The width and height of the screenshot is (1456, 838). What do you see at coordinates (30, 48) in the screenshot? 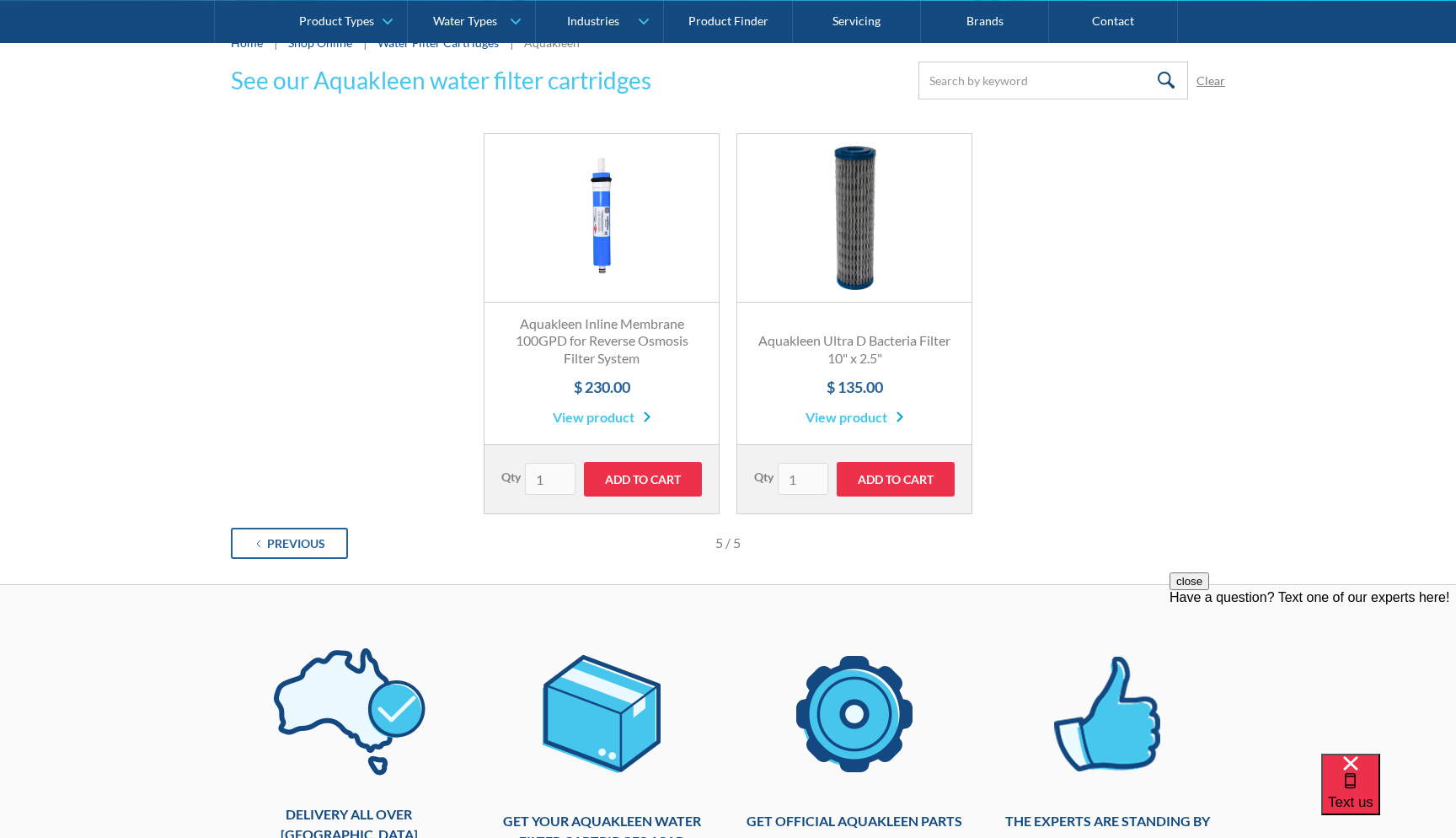
I see `span: Text us` at bounding box center [30, 48].